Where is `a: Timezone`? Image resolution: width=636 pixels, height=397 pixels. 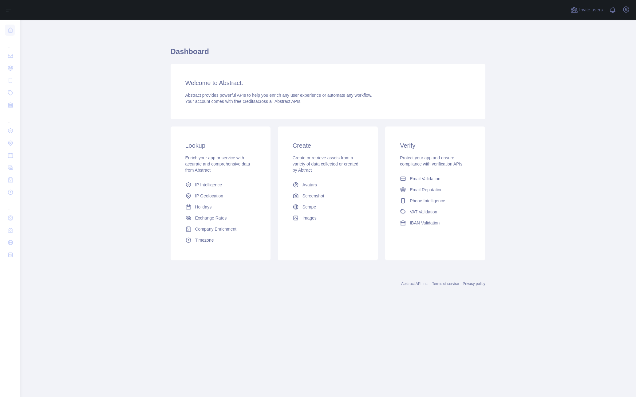
a: Timezone is located at coordinates (220, 240).